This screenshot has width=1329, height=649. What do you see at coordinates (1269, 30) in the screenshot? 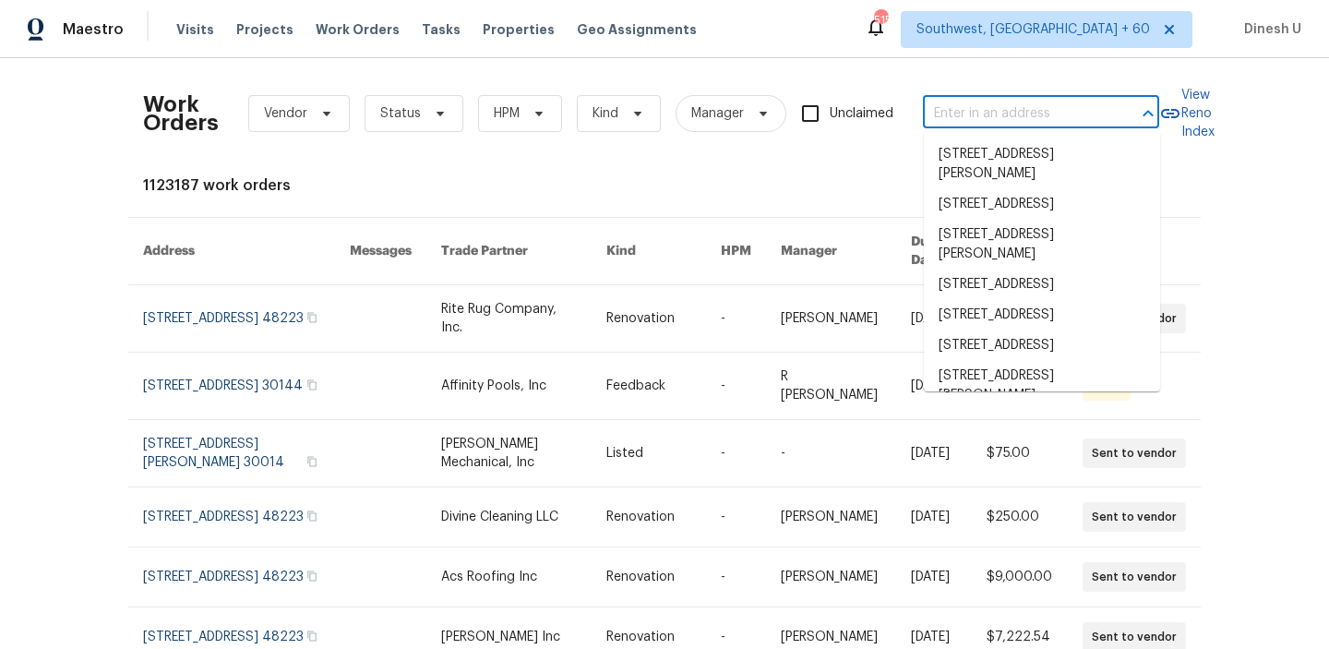
I see `span: Dinesh U` at bounding box center [1269, 30].